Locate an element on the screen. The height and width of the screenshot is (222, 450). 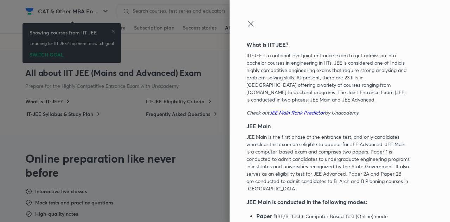
em: Check out by Unacademy is located at coordinates (302, 112).